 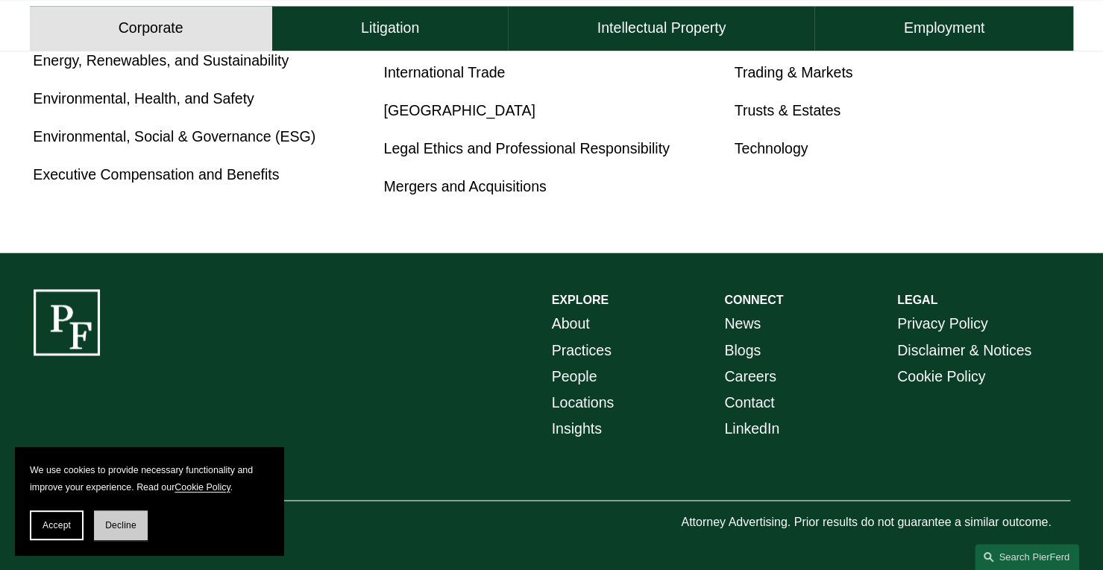 I want to click on a: Technology, so click(x=771, y=148).